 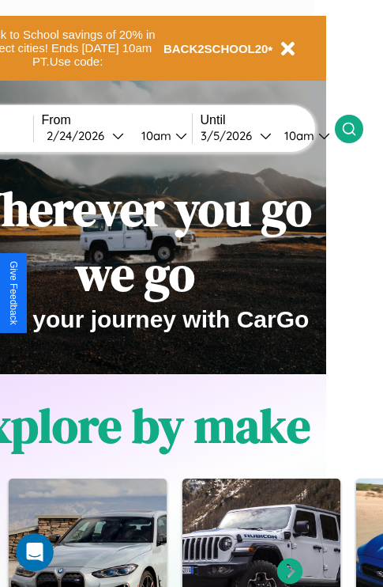 I want to click on button: 2/24/2026, so click(x=85, y=135).